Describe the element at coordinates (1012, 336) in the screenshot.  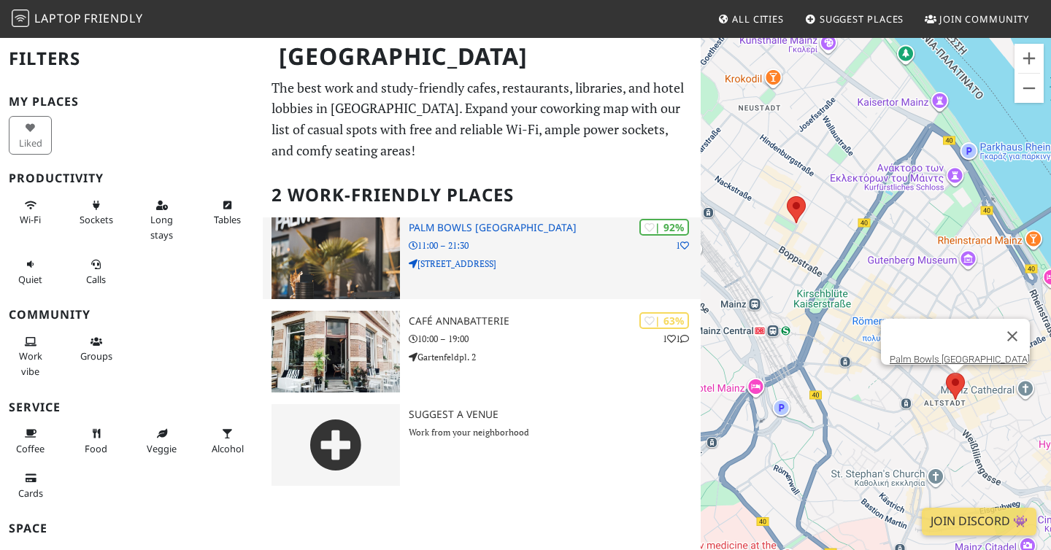
I see `button: Κλείσιμο` at that location.